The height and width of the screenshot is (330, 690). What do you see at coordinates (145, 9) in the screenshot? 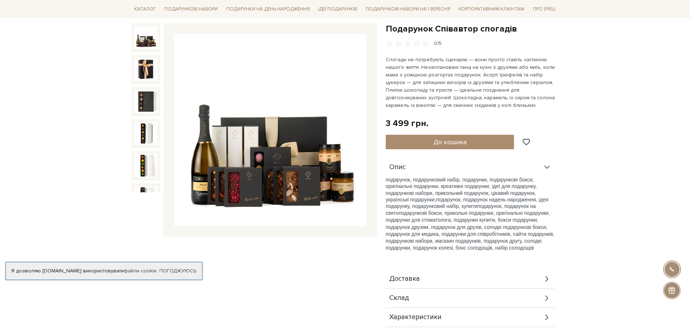
I see `a: Каталог` at bounding box center [145, 9].